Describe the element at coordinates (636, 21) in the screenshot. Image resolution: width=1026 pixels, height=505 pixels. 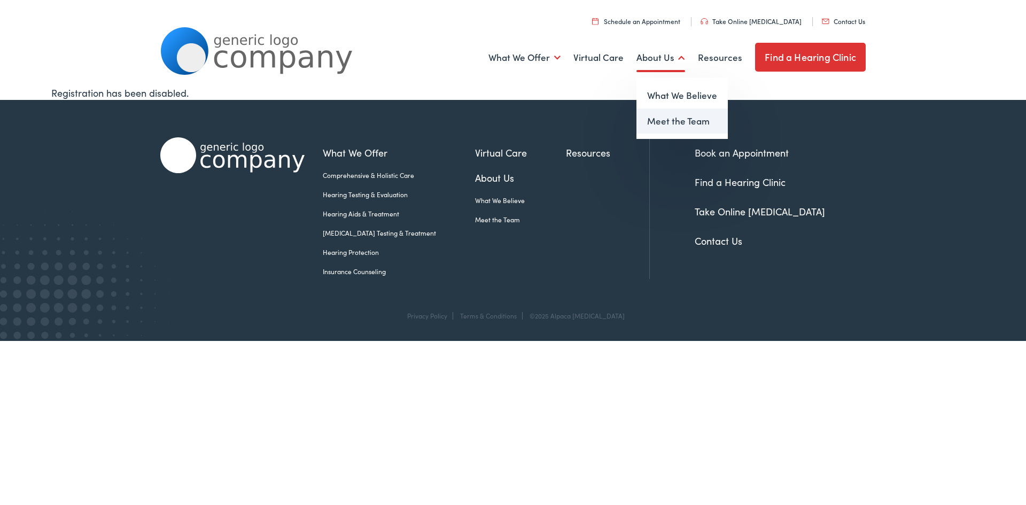
I see `a: Schedule an Appointment` at that location.